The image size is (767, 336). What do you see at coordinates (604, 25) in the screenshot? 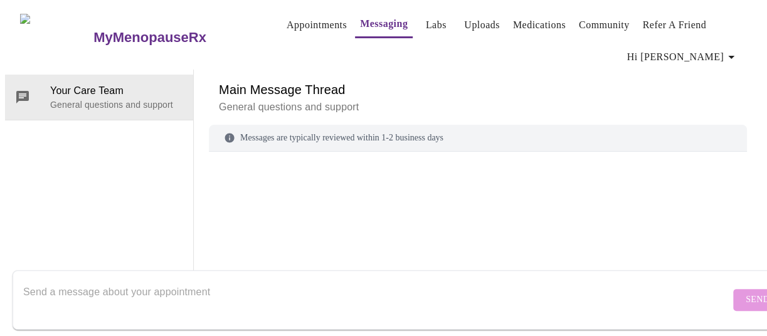
I see `button: Community` at bounding box center [604, 25].